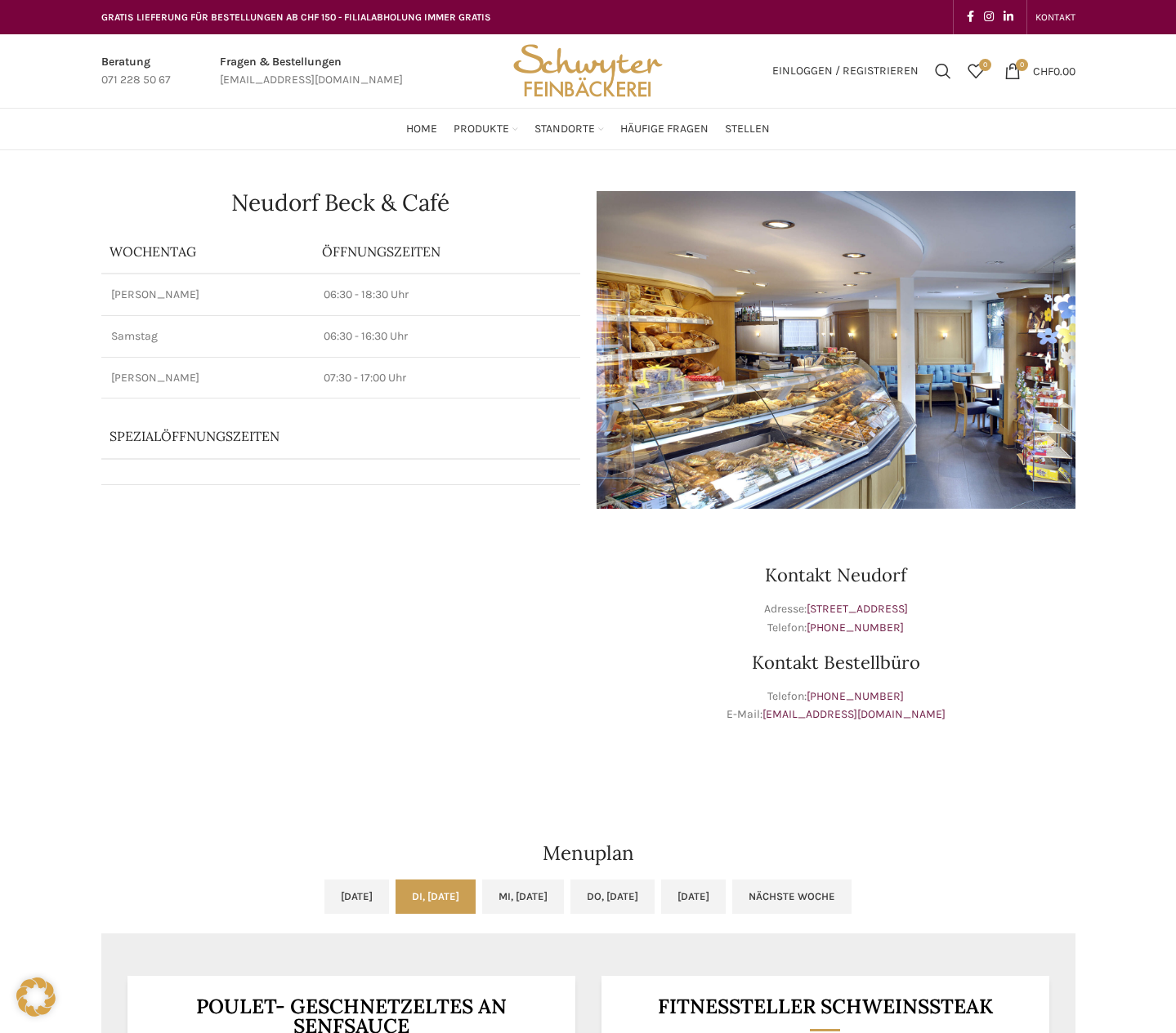 Image resolution: width=1176 pixels, height=1033 pixels. Describe the element at coordinates (341, 203) in the screenshot. I see `h1: Neudorf Beck & Café` at that location.